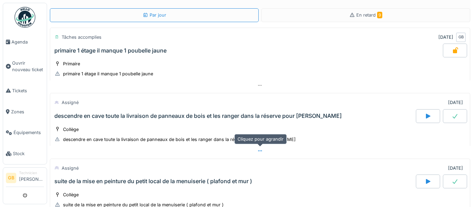 Image resolution: width=473 pixels, height=207 pixels. What do you see at coordinates (461, 37) in the screenshot?
I see `div: GB` at bounding box center [461, 37].